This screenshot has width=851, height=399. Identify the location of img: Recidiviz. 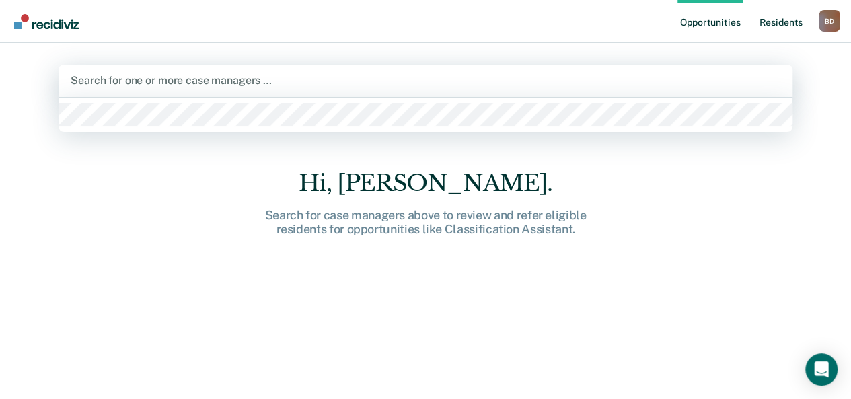
(46, 22).